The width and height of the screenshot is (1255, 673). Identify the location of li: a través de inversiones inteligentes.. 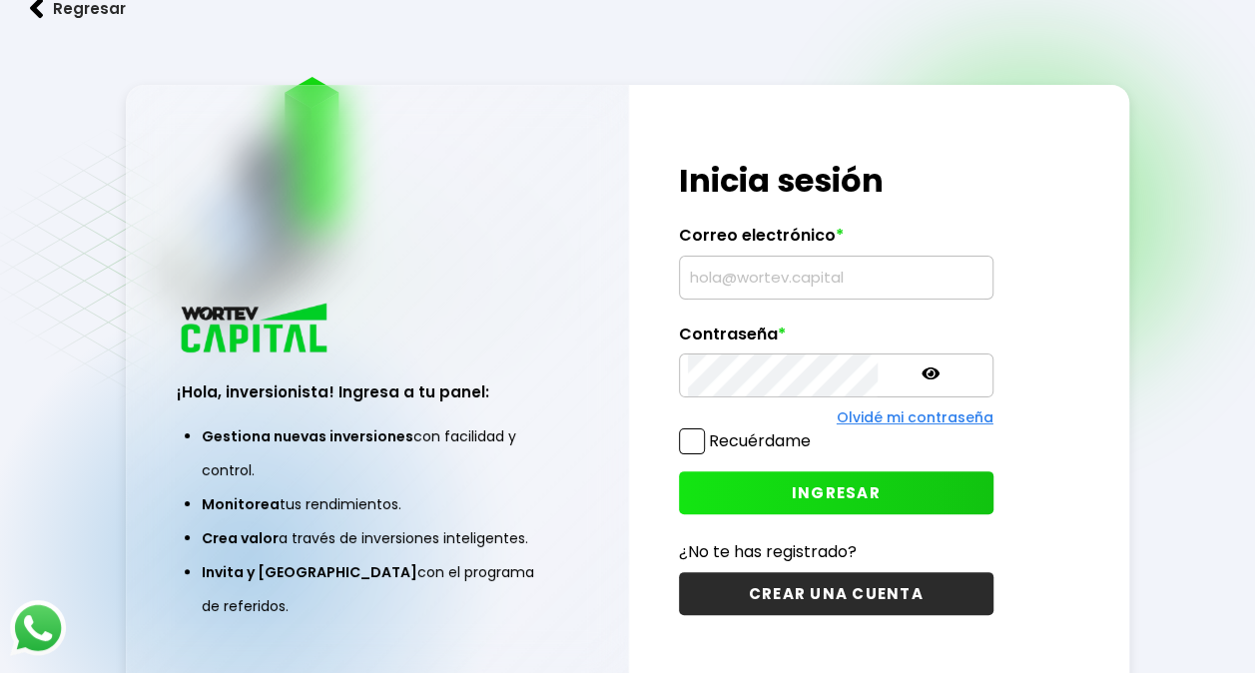
(376, 538).